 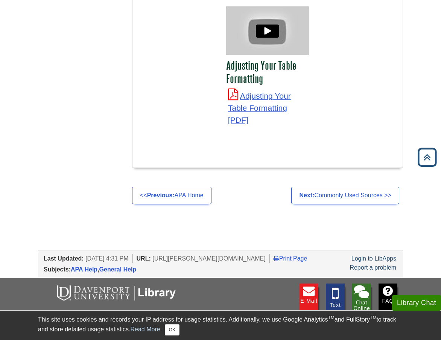 I want to click on a: Text, so click(x=335, y=297).